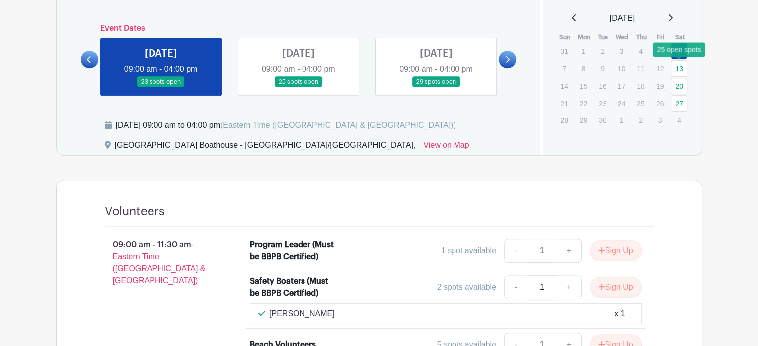 The height and width of the screenshot is (346, 758). I want to click on div: x 1, so click(620, 314).